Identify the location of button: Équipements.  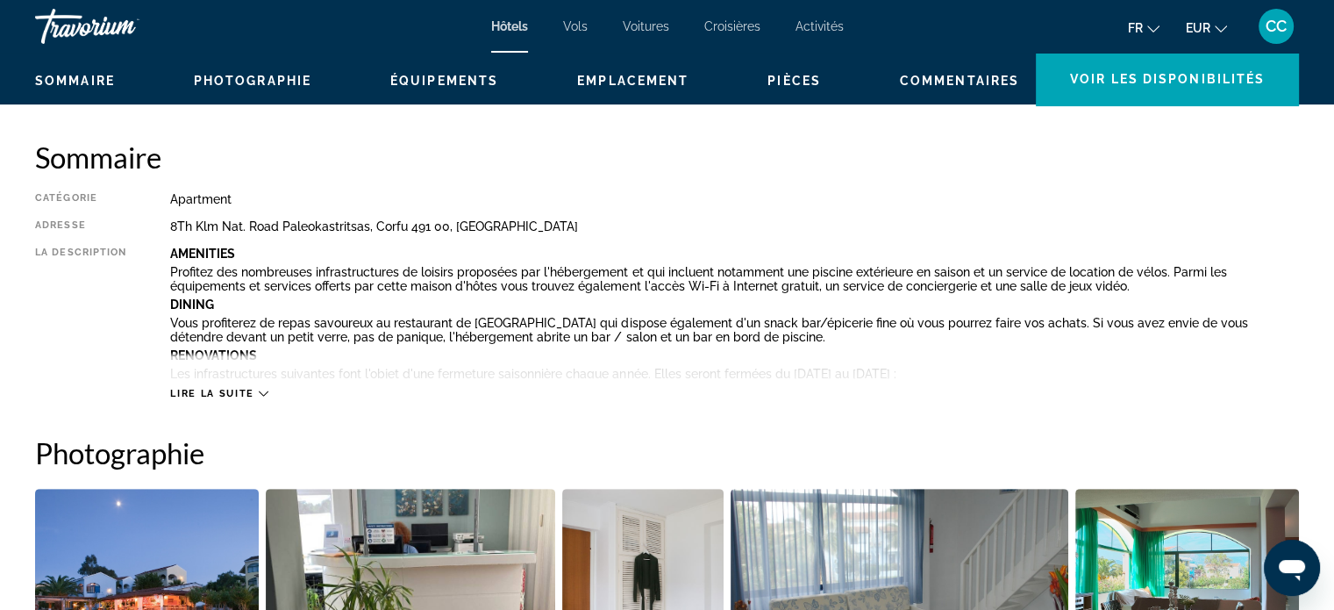
(444, 81).